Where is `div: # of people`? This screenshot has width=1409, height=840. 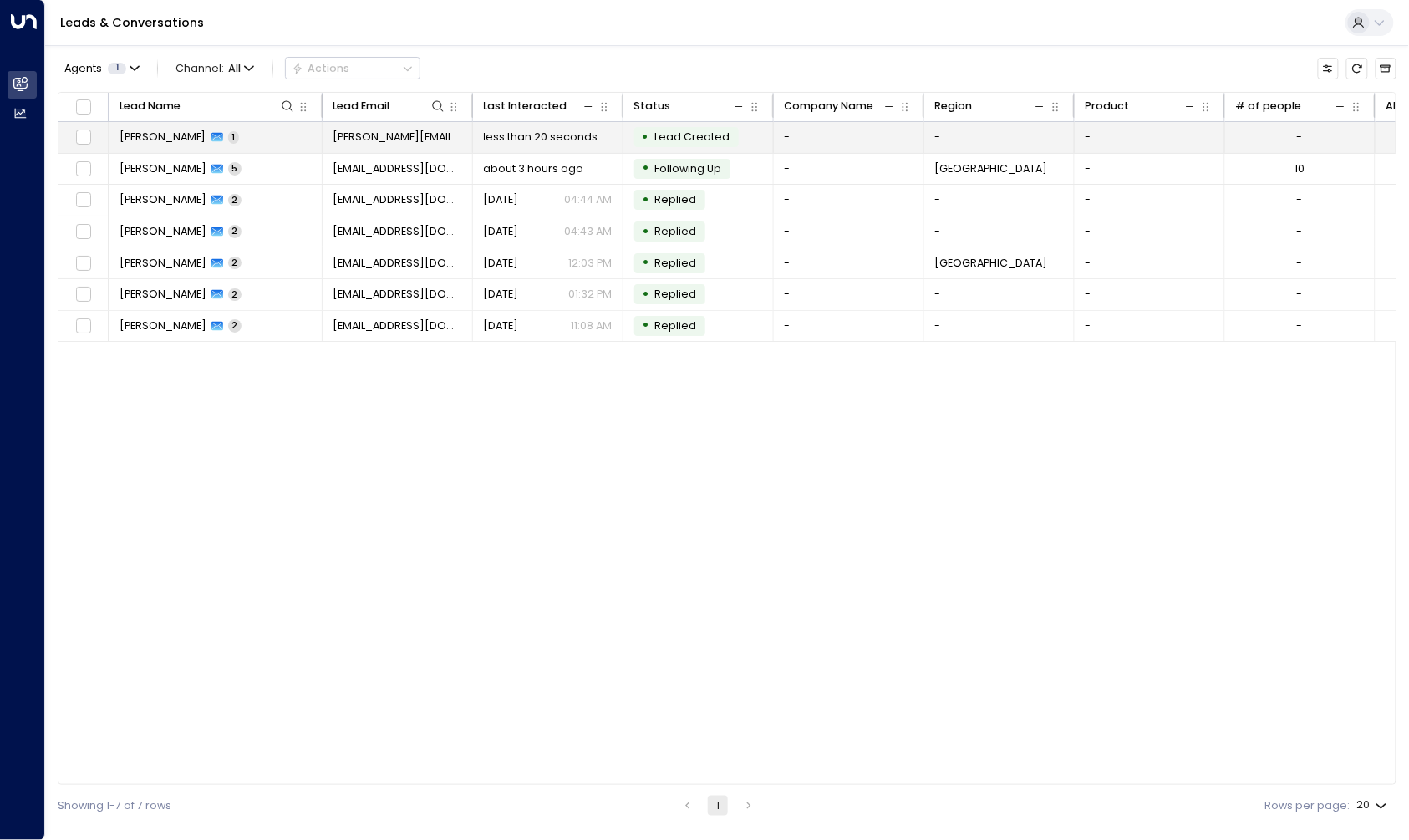 div: # of people is located at coordinates (1292, 106).